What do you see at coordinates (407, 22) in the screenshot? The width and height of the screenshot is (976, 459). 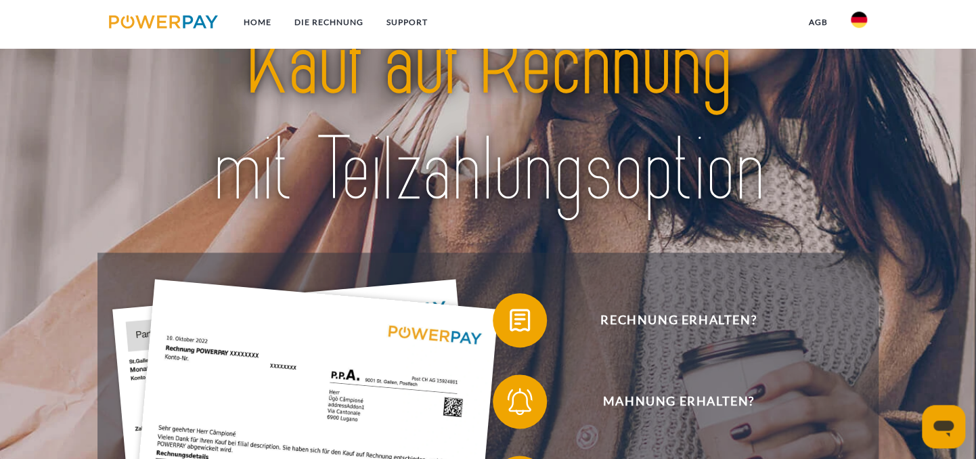 I see `a: SUPPORT` at bounding box center [407, 22].